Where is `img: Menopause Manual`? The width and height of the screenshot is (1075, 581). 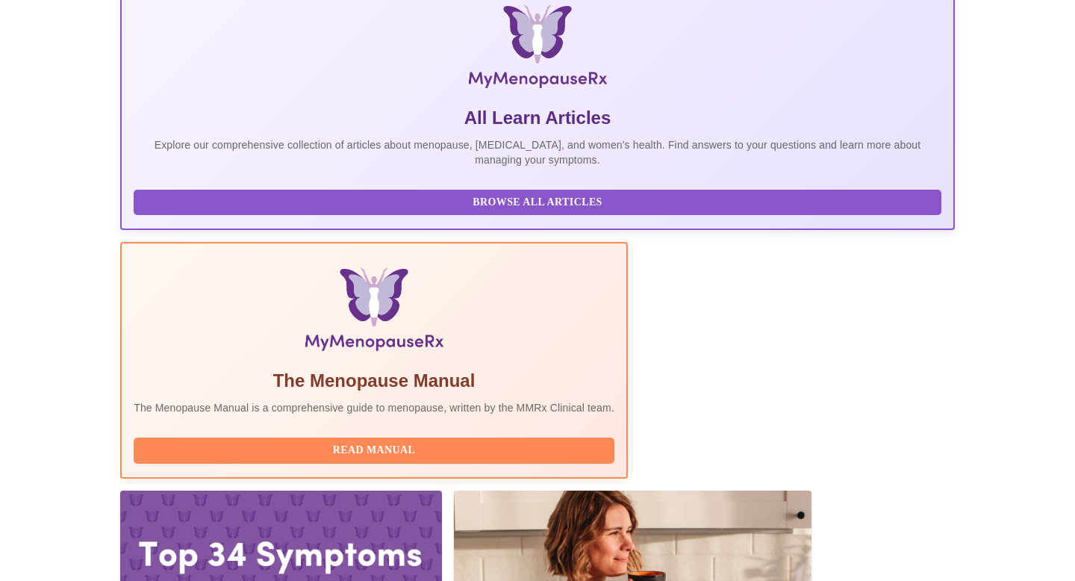 img: Menopause Manual is located at coordinates (373, 312).